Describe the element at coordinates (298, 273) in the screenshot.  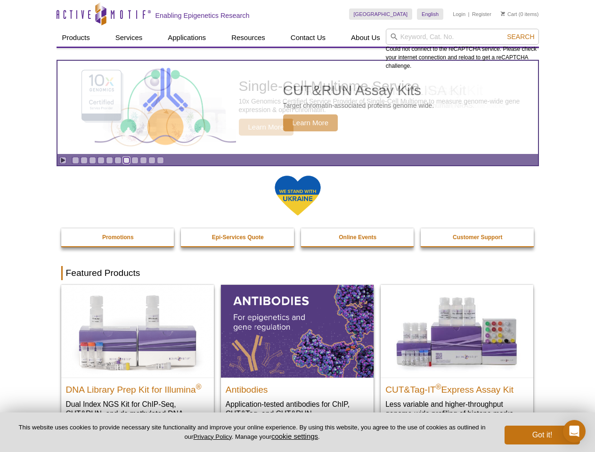
I see `h2: Featured Products` at that location.